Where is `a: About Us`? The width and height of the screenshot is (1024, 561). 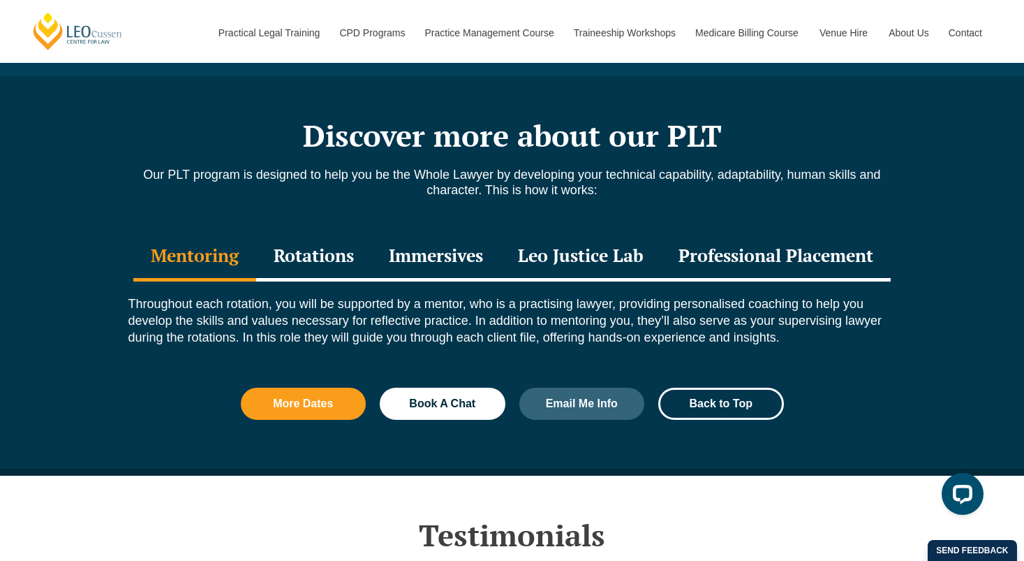 a: About Us is located at coordinates (908, 33).